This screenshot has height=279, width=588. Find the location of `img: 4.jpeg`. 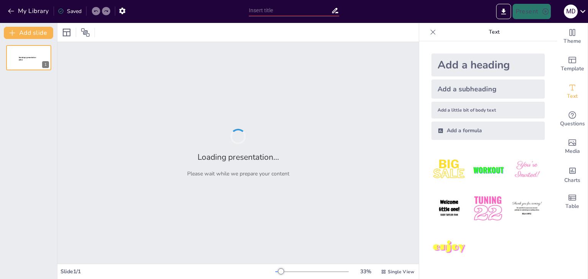

img: 4.jpeg is located at coordinates (449, 209).